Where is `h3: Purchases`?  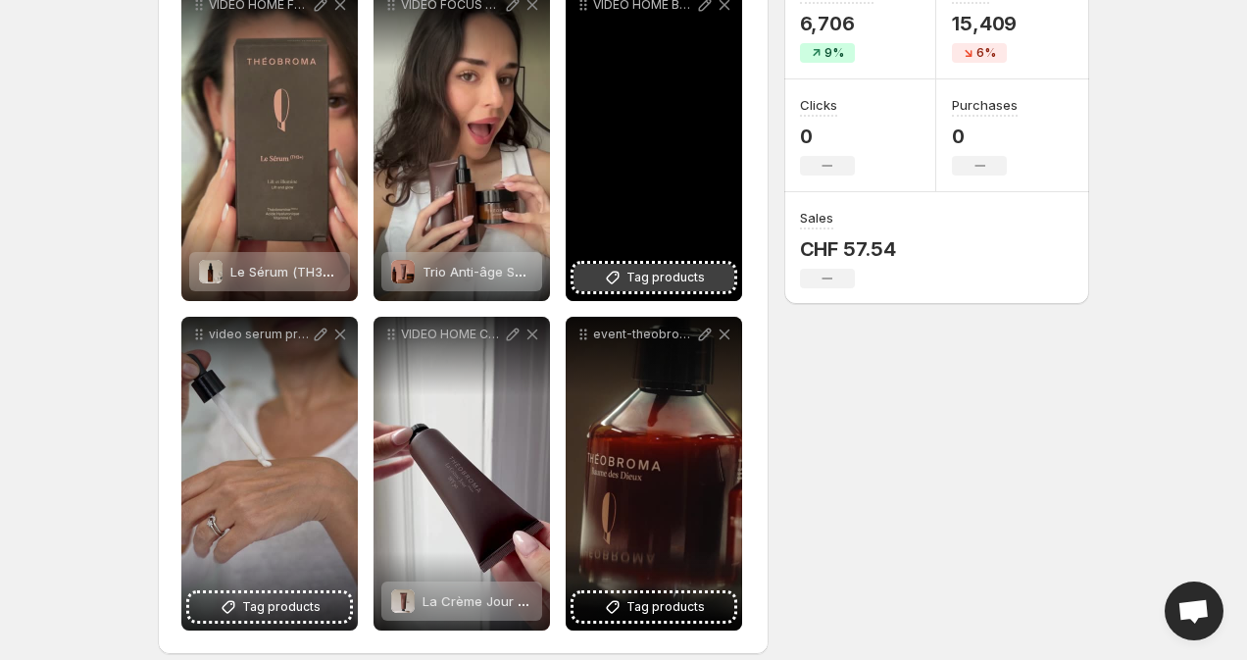 h3: Purchases is located at coordinates (984, 105).